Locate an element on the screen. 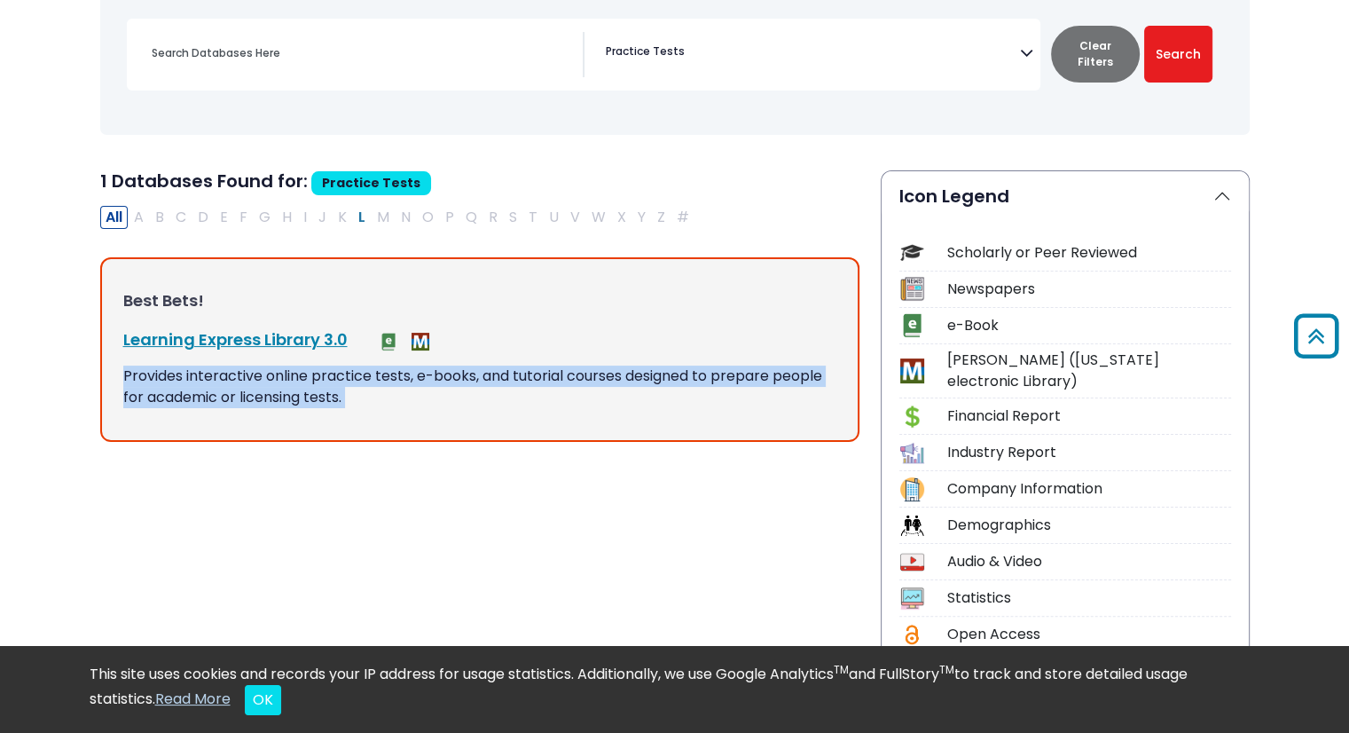 This screenshot has height=733, width=1349. img: Icon MeL (Michigan electronic Library) is located at coordinates (912, 370).